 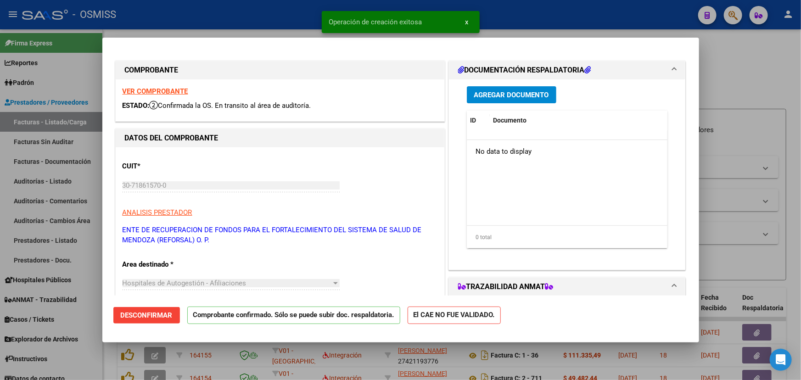 What do you see at coordinates (185, 283) in the screenshot?
I see `span: Hospitales de Autogestión - Afiliaciones` at bounding box center [185, 283].